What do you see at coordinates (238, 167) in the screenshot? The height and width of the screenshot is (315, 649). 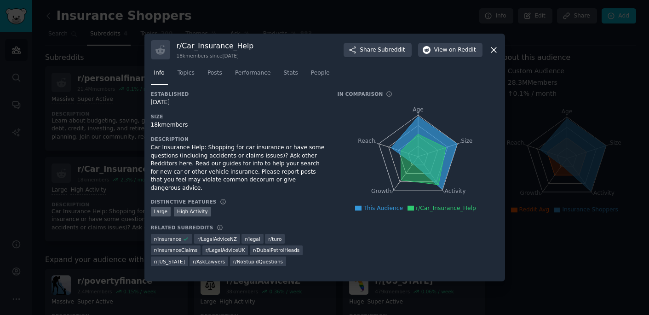 I see `div: Car Insurance Help: Shopping for car insurance or have some questions (including accidents or cla...` at bounding box center [238, 167].